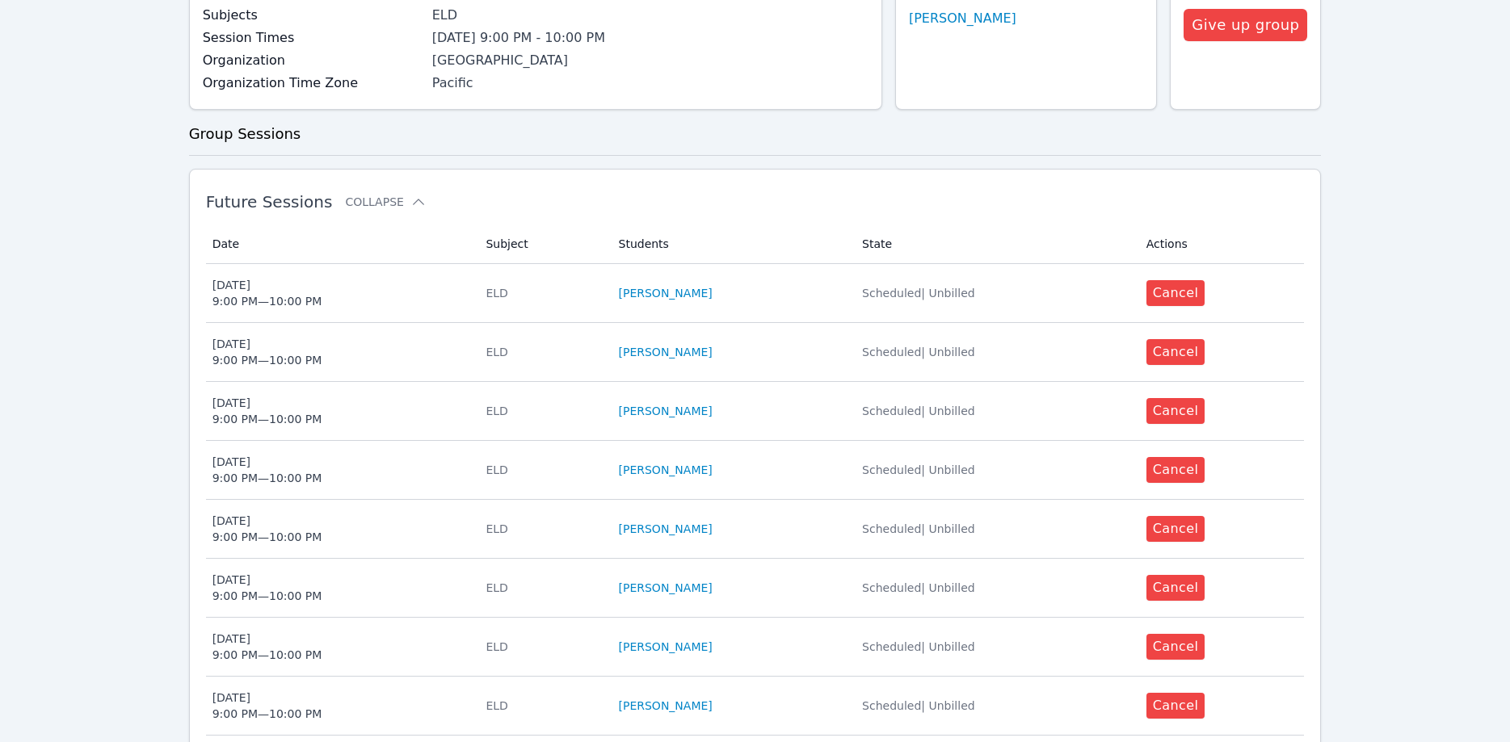 This screenshot has width=1510, height=742. What do you see at coordinates (341, 244) in the screenshot?
I see `th: Date` at bounding box center [341, 244].